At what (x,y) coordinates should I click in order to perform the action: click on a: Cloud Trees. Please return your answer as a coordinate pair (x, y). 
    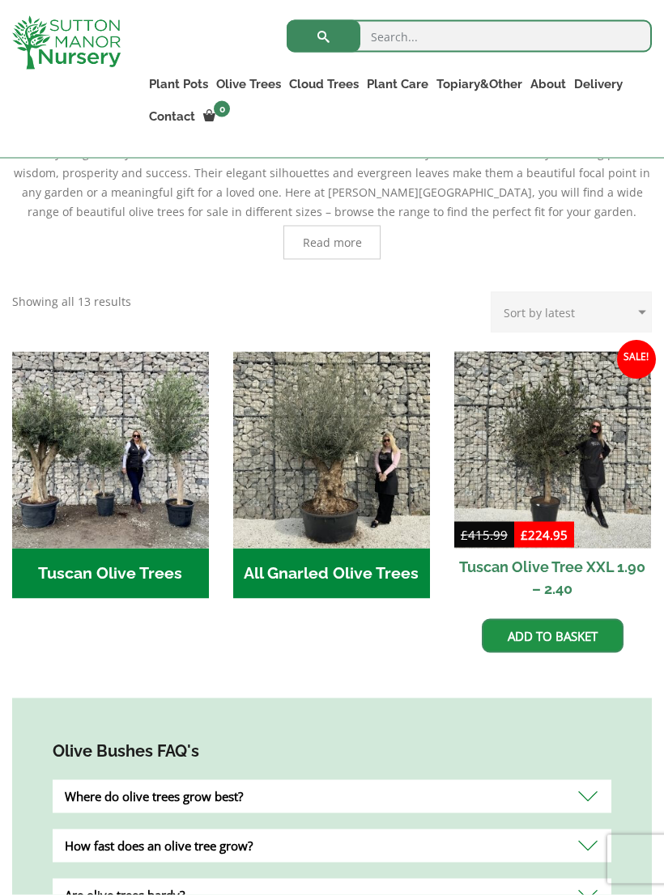
    Looking at the image, I should click on (324, 84).